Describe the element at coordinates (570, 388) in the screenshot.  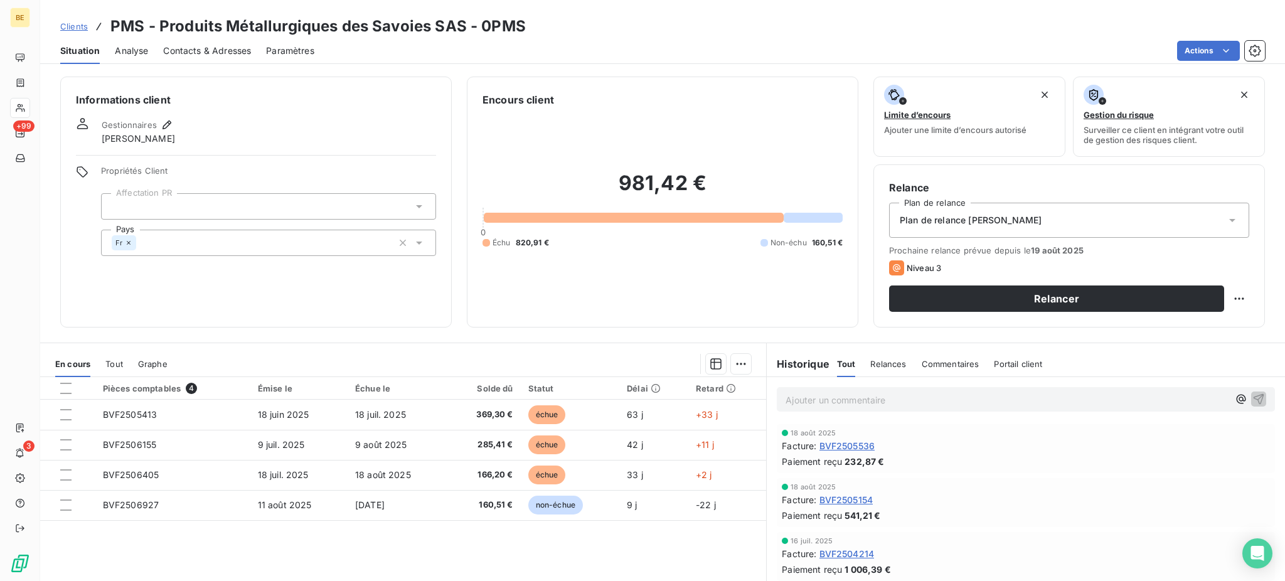
I see `div: Statut` at that location.